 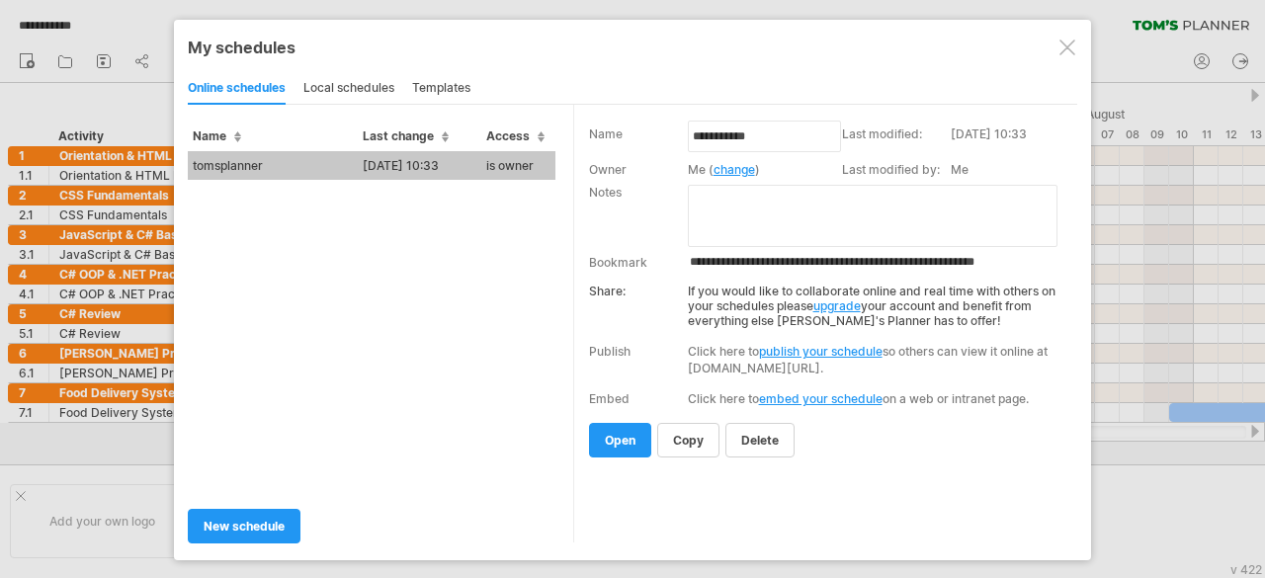 What do you see at coordinates (216, 135) in the screenshot?
I see `span: Name` at bounding box center [216, 135].